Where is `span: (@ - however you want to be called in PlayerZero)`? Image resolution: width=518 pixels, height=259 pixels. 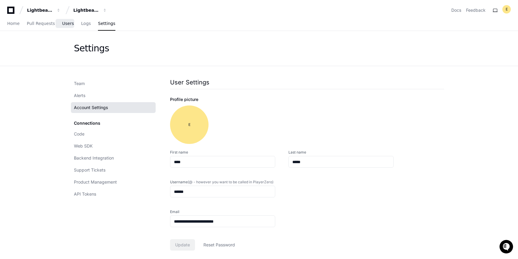 span: (@ - however you want to be called in PlayerZero) is located at coordinates (230, 182).